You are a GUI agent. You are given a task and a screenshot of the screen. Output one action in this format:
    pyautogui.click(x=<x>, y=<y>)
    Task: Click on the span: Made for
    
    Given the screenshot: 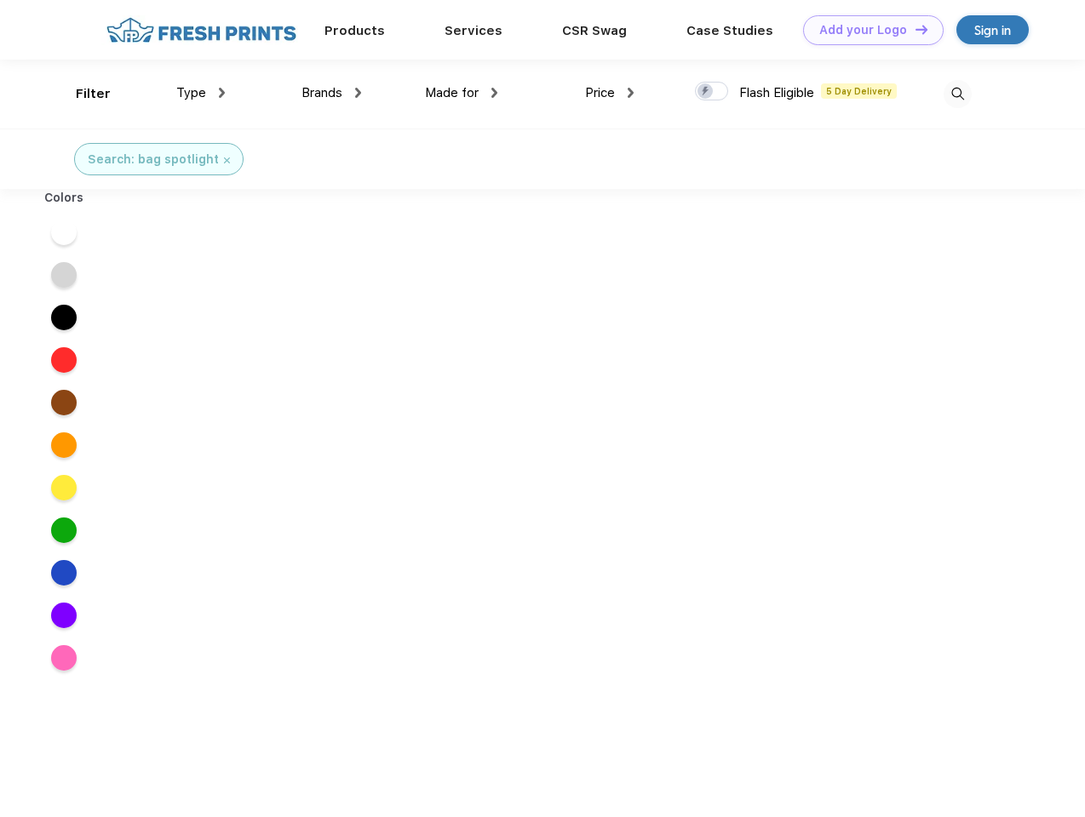 What is the action you would take?
    pyautogui.click(x=451, y=93)
    